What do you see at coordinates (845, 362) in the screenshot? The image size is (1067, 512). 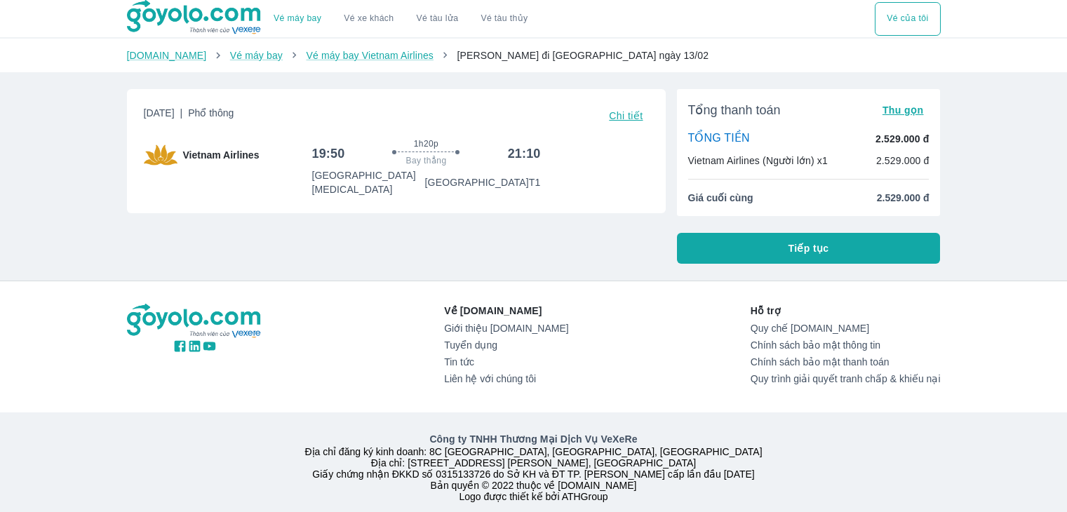 I see `a: Chính sách bảo mật thanh toán` at bounding box center [845, 362].